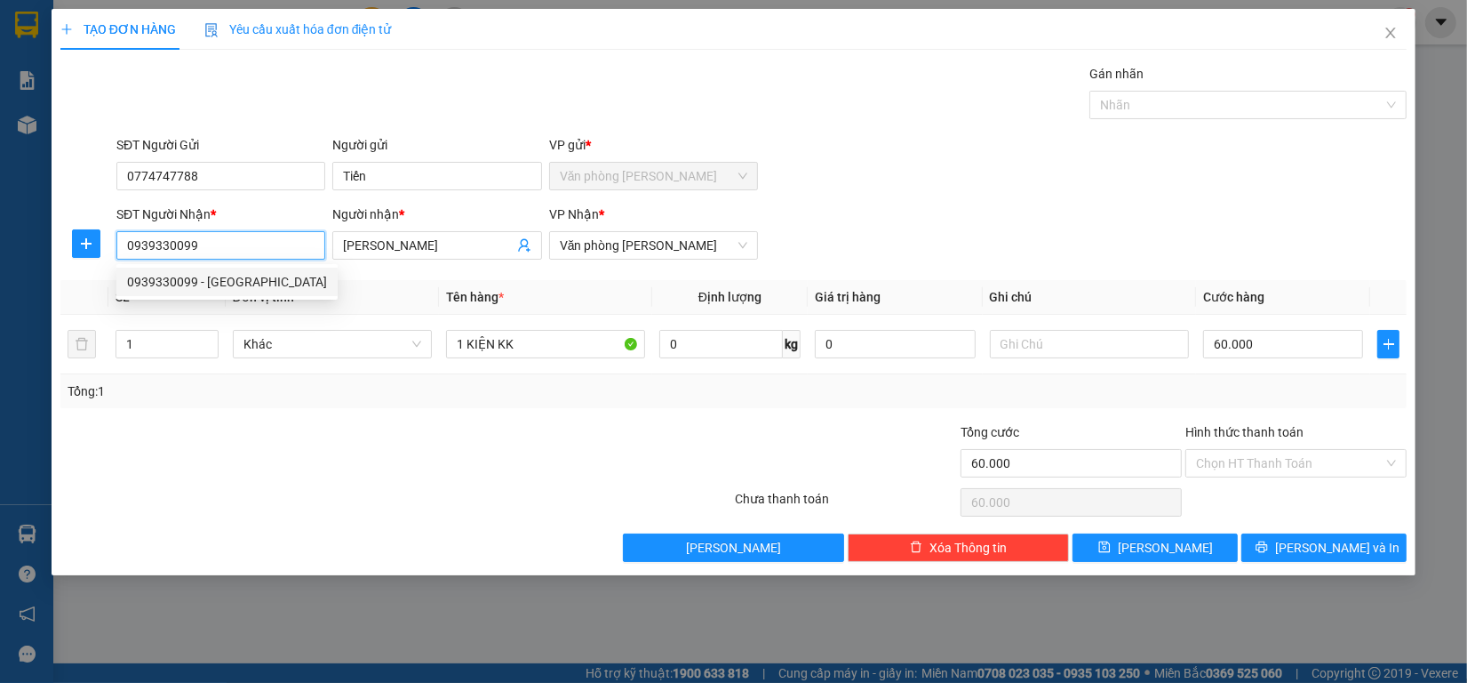 The height and width of the screenshot is (683, 1467). Describe the element at coordinates (916, 547) in the screenshot. I see `span: delete` at that location.